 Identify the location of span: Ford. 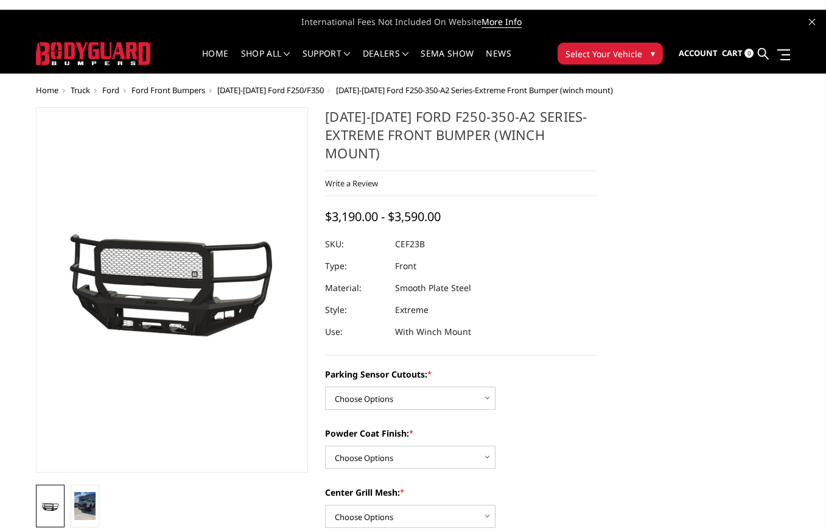
(111, 90).